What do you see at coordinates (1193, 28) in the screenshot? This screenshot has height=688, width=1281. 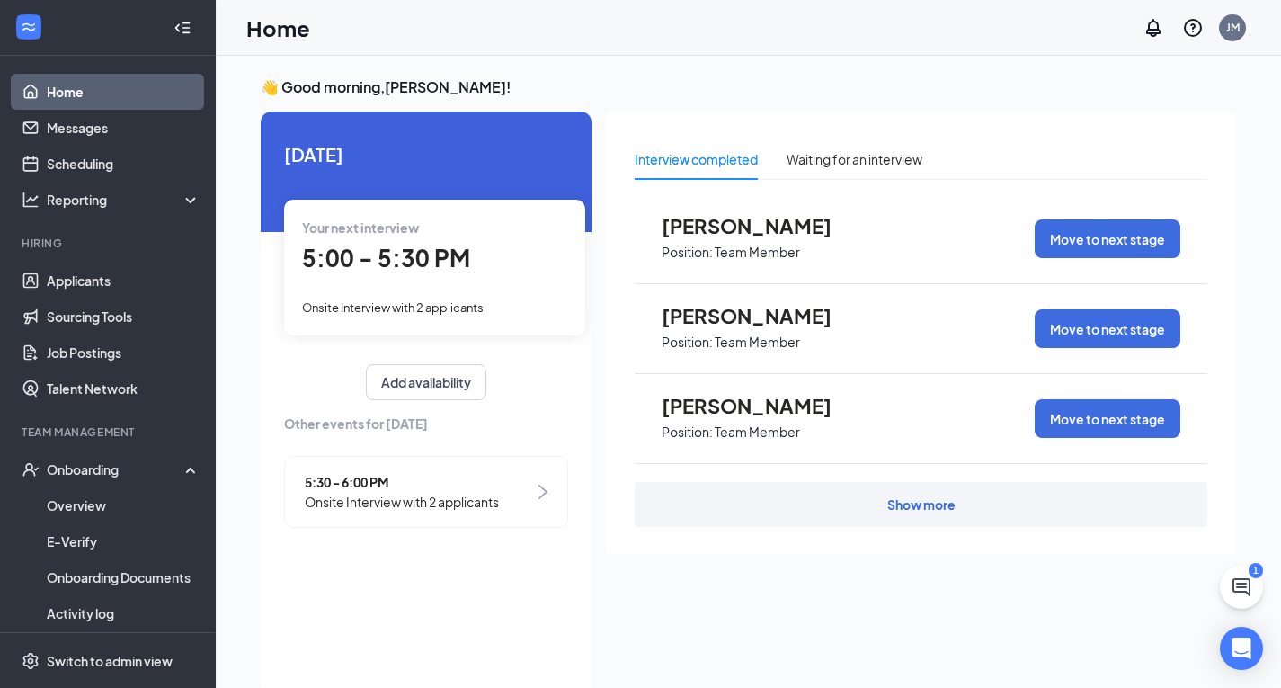 I see `svg: QuestionInfo` at bounding box center [1193, 28].